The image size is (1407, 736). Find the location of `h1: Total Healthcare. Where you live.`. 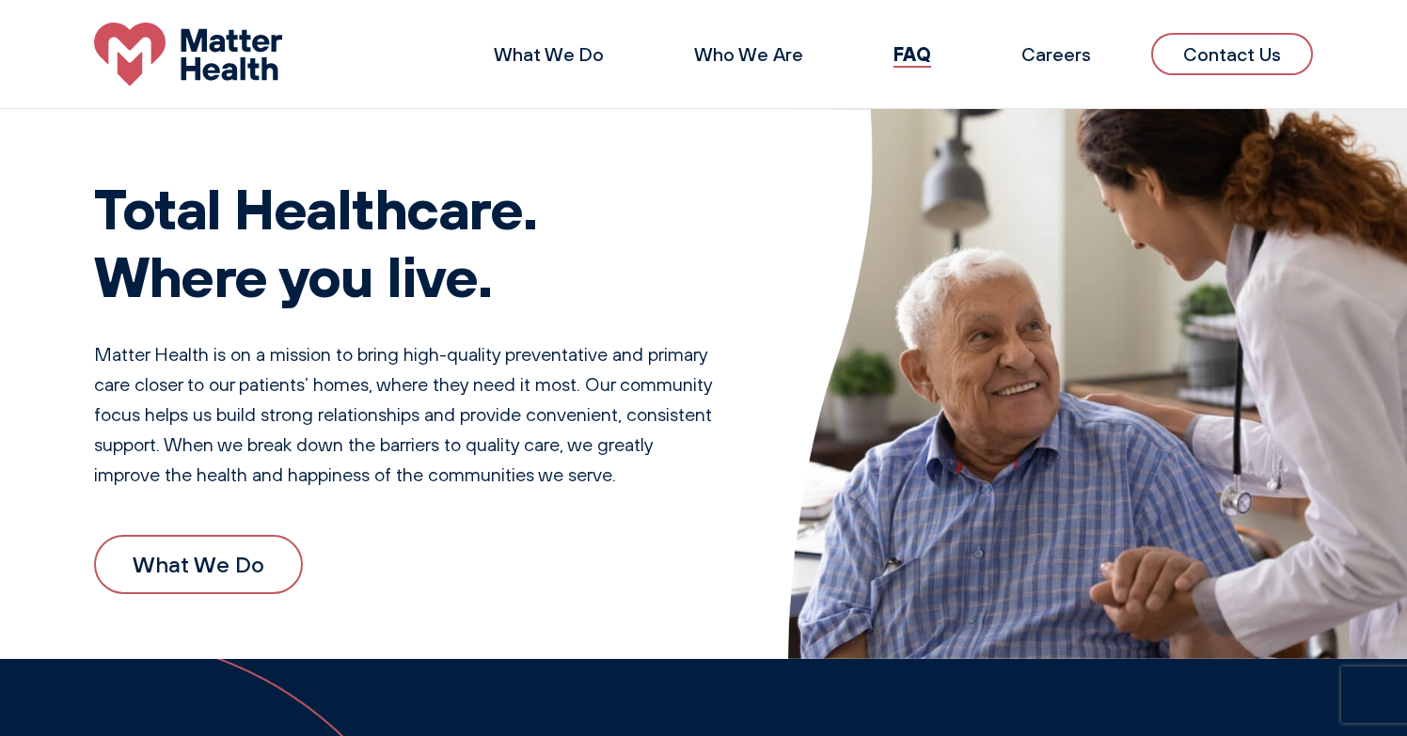

h1: Total Healthcare. Where you live. is located at coordinates (403, 242).